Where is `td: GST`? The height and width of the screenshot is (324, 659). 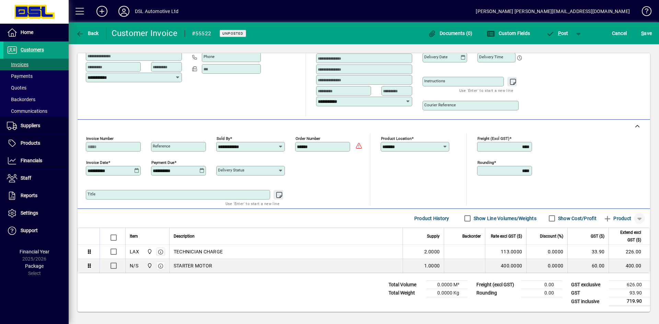
td: GST is located at coordinates (588, 294).